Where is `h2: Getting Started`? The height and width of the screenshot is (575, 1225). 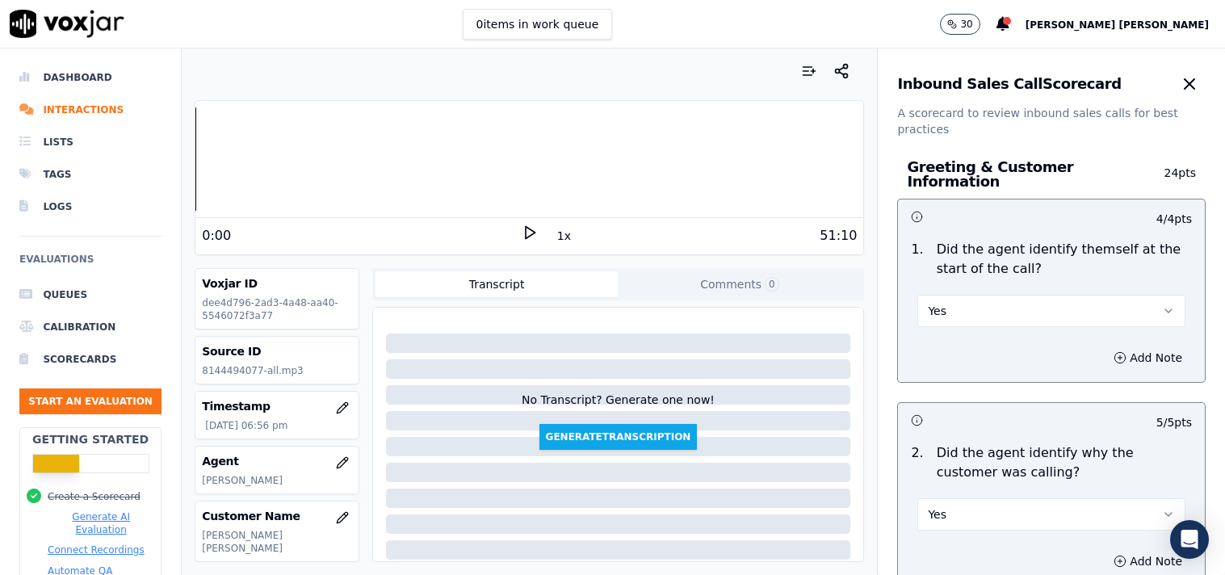
h2: Getting Started is located at coordinates (90, 439).